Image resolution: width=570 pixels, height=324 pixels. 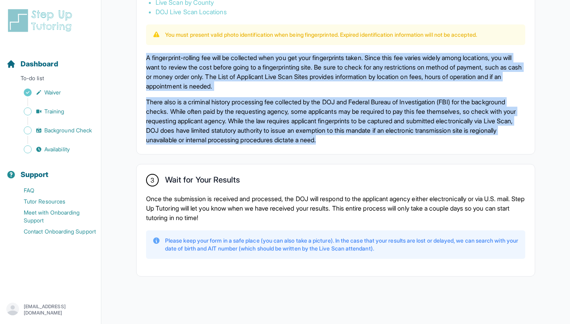 I want to click on span: Background Check, so click(x=68, y=131).